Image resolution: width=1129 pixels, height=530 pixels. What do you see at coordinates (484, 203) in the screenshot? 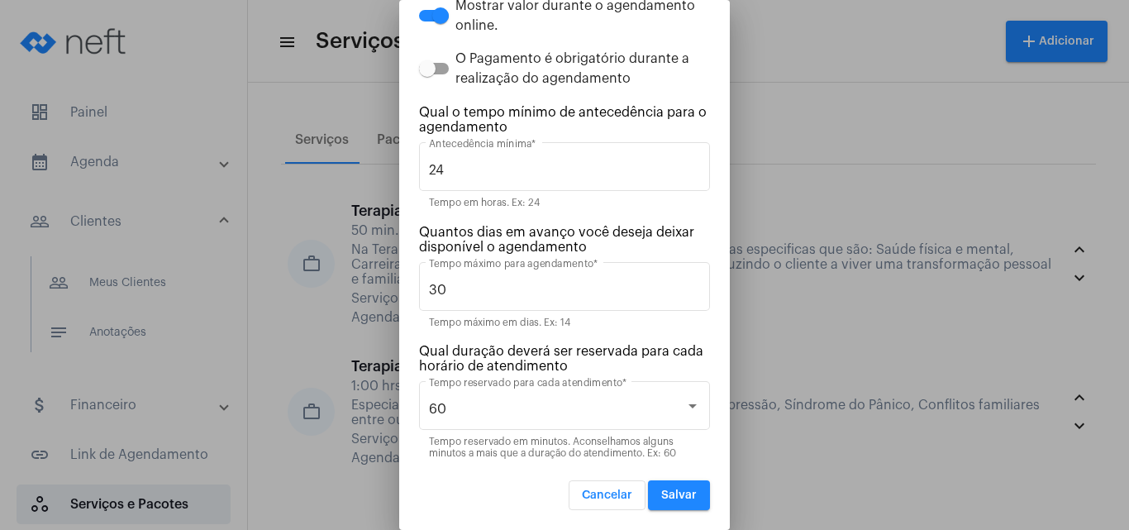
I see `mat-hint: Tempo em horas. Ex: 24` at bounding box center [484, 203].